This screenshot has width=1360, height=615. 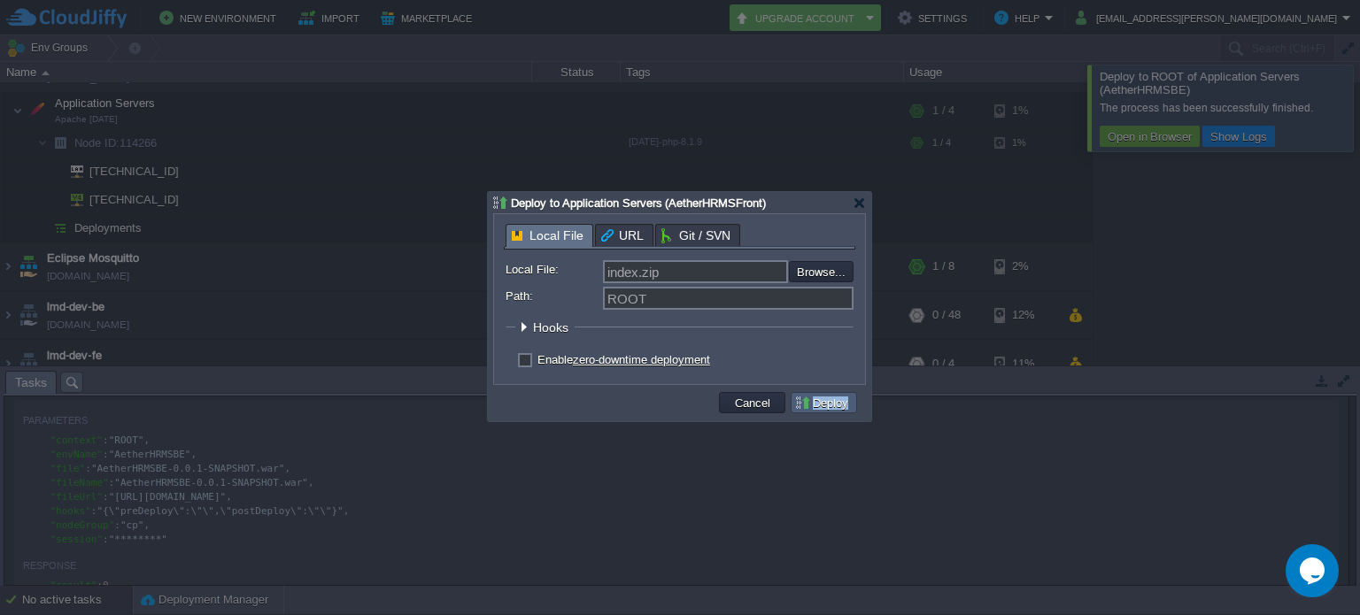 What do you see at coordinates (553, 328) in the screenshot?
I see `span: Hooks` at bounding box center [553, 328].